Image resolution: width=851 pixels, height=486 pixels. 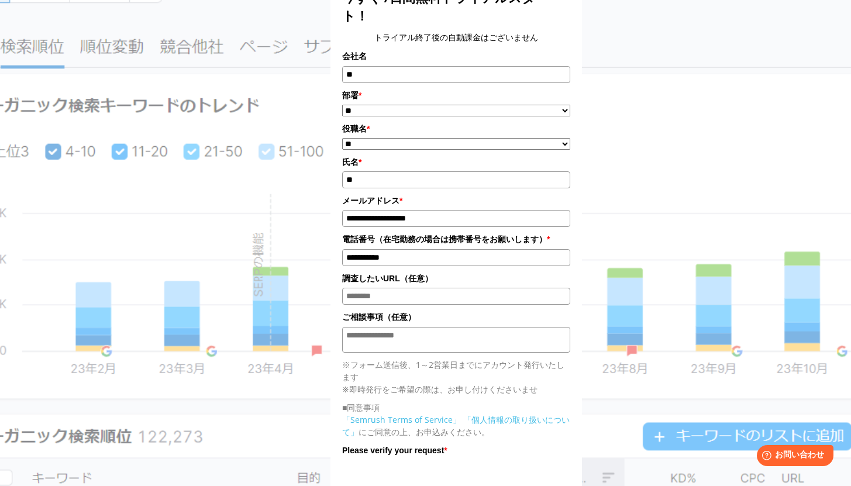 I want to click on p: ■同意事項, so click(x=456, y=407).